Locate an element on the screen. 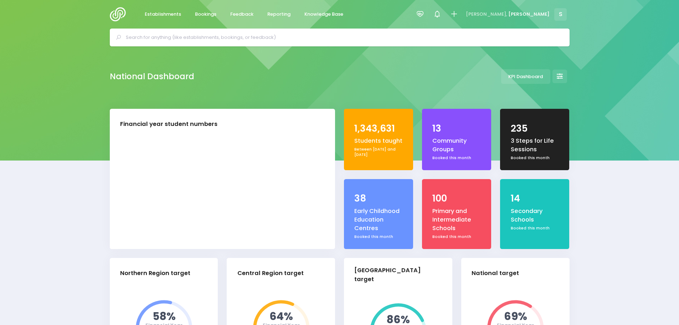 This screenshot has width=679, height=325. span: Knowledge Base is located at coordinates (324, 14).